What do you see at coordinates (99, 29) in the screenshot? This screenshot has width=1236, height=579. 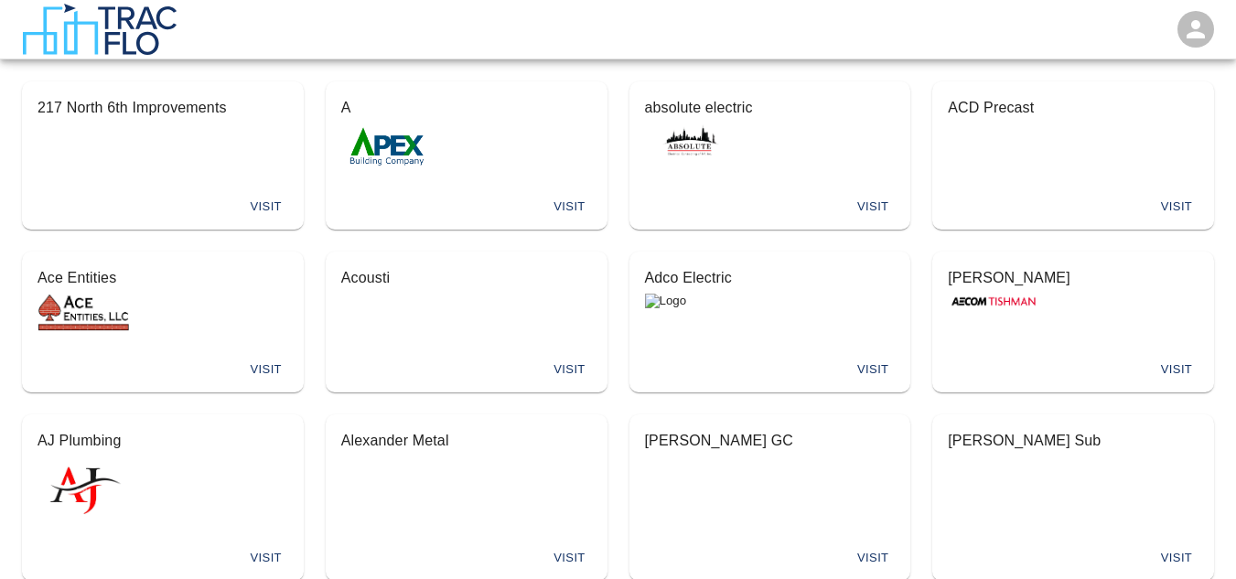 I see `img: TracFlo Logo` at bounding box center [99, 29].